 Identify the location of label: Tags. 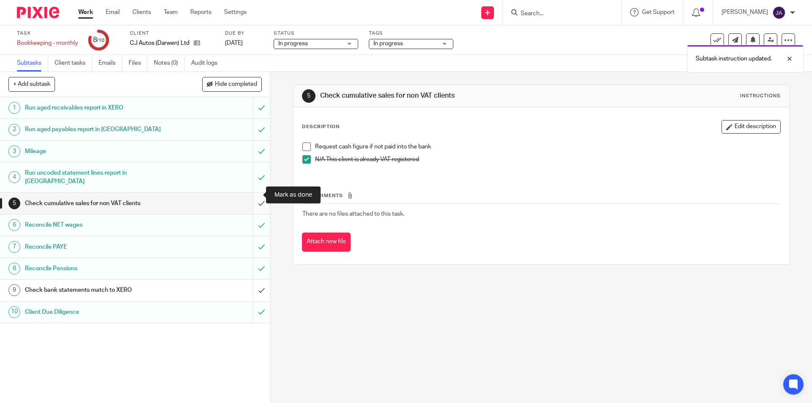
(411, 33).